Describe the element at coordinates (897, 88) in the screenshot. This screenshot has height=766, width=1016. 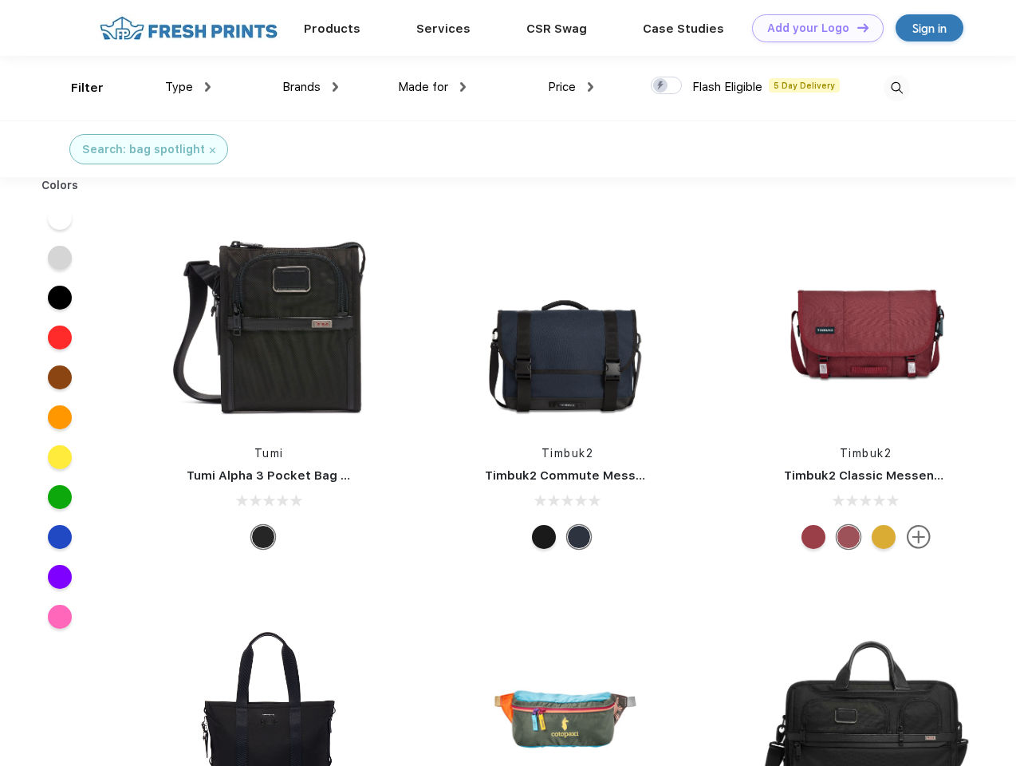
I see `img: desktop_search.svg` at that location.